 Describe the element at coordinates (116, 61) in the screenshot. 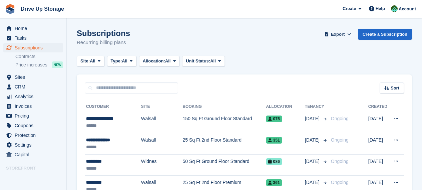

I see `span: Type:` at that location.